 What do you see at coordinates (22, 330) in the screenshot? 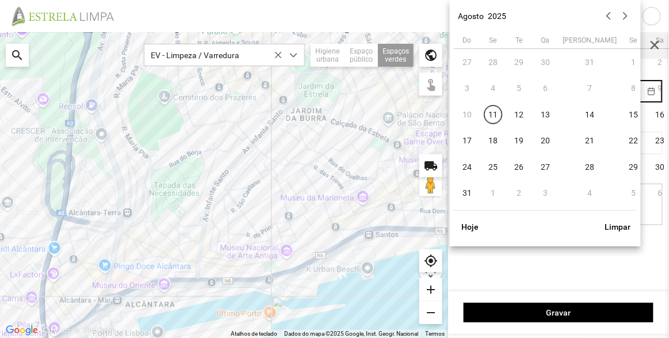
I see `a: Abrir esta área no Google Maps (abre uma nova janela)` at bounding box center [22, 330].